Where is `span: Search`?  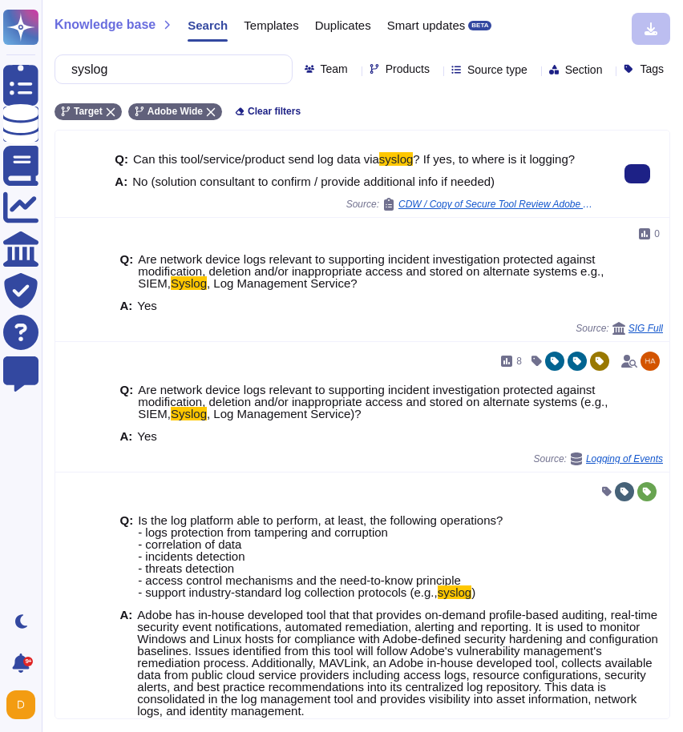
span: Search is located at coordinates (207, 25).